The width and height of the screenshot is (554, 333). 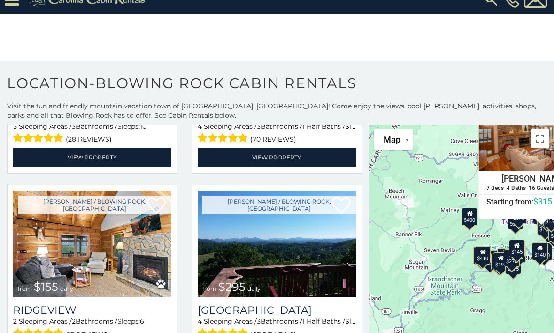 What do you see at coordinates (142, 322) in the screenshot?
I see `span: 6` at bounding box center [142, 322].